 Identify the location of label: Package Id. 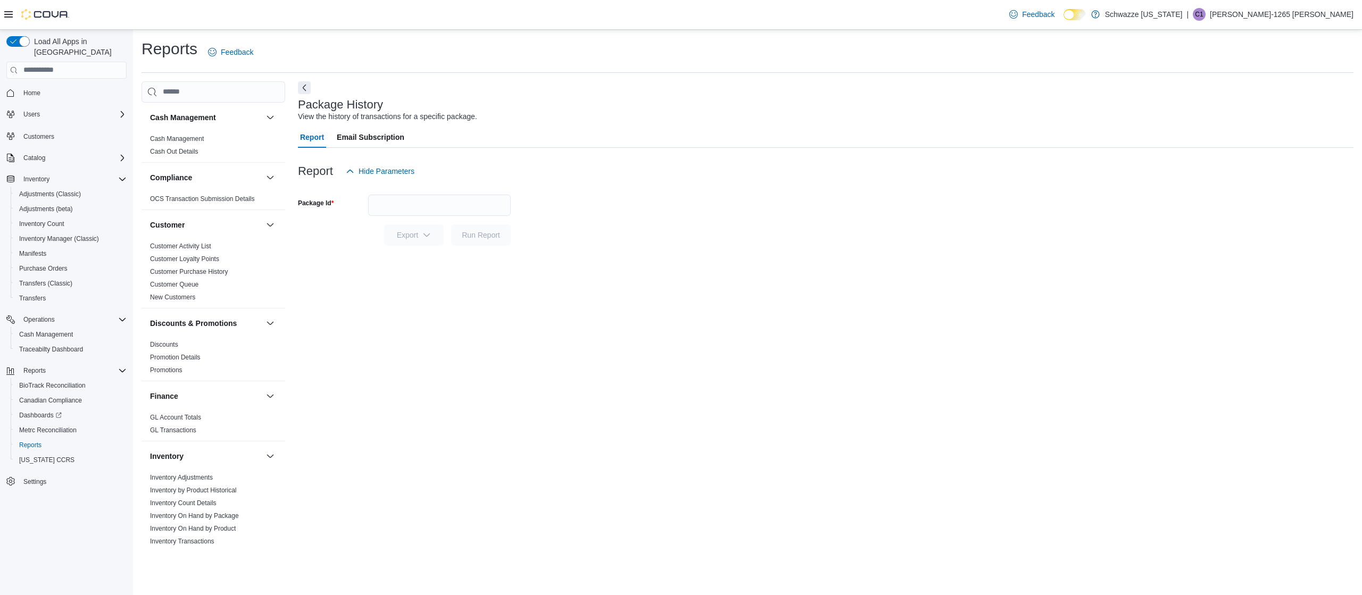
(315, 203).